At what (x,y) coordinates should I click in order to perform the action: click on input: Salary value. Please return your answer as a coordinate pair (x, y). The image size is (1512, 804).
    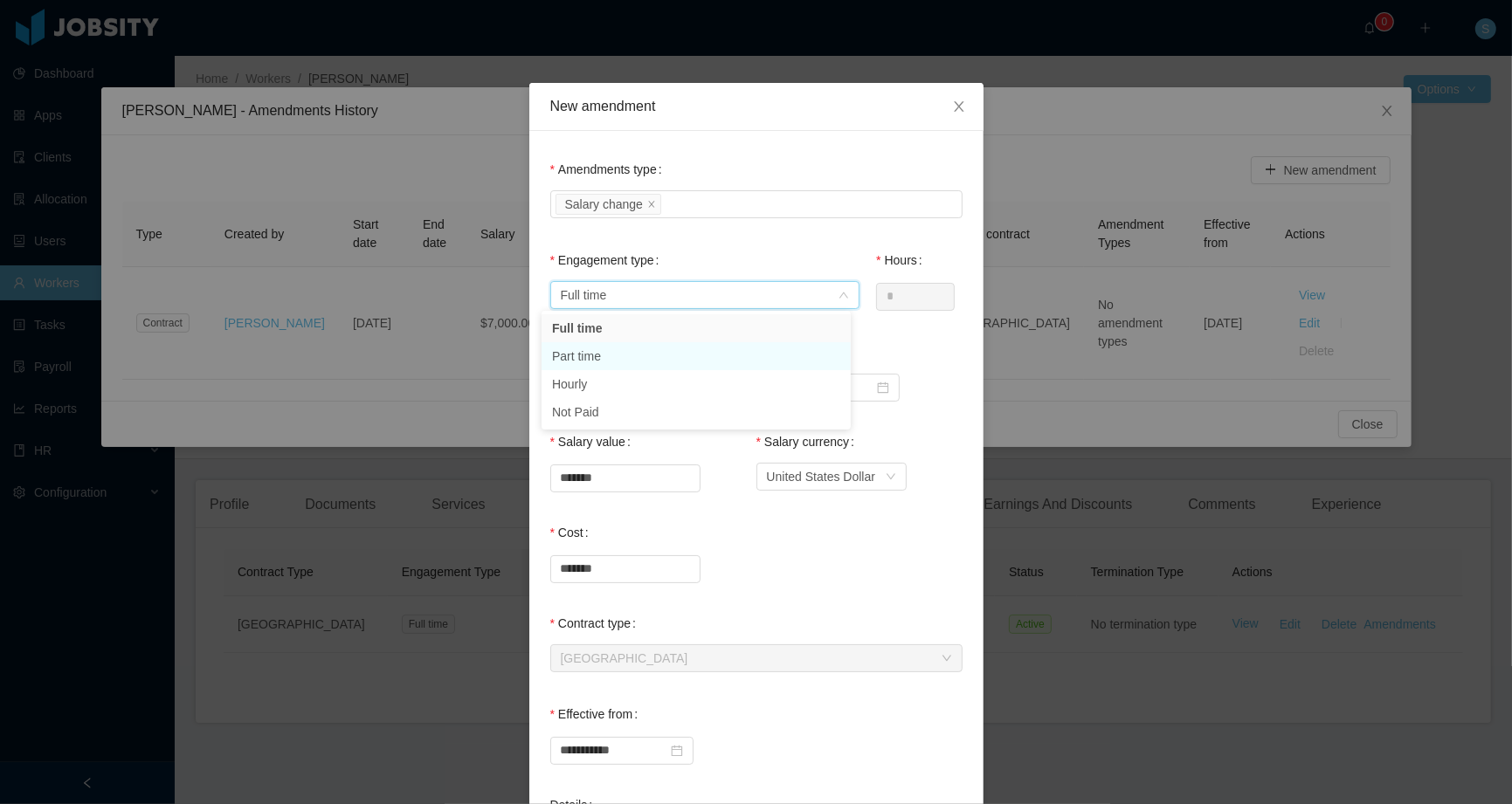
    Looking at the image, I should click on (626, 478).